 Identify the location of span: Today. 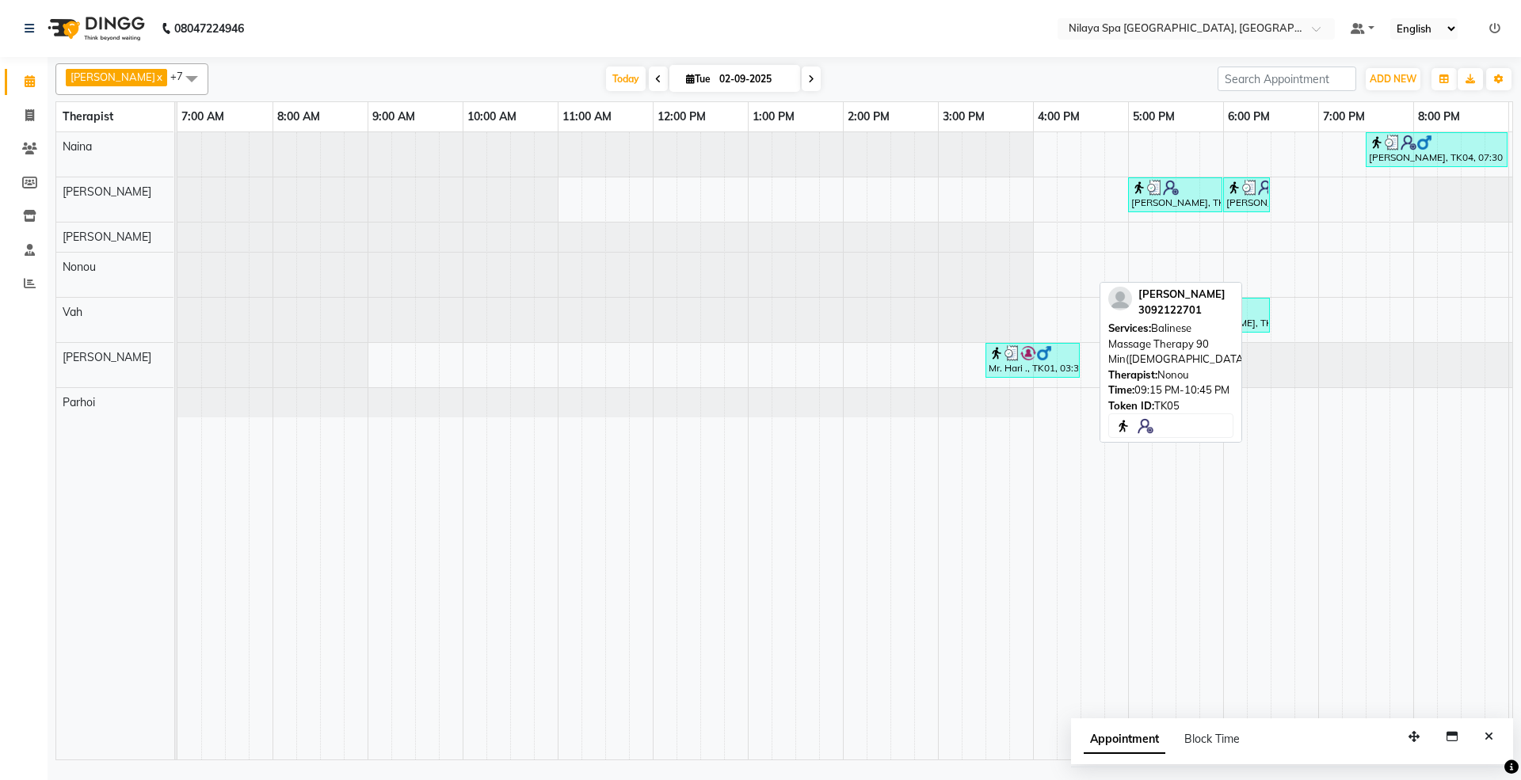
(626, 78).